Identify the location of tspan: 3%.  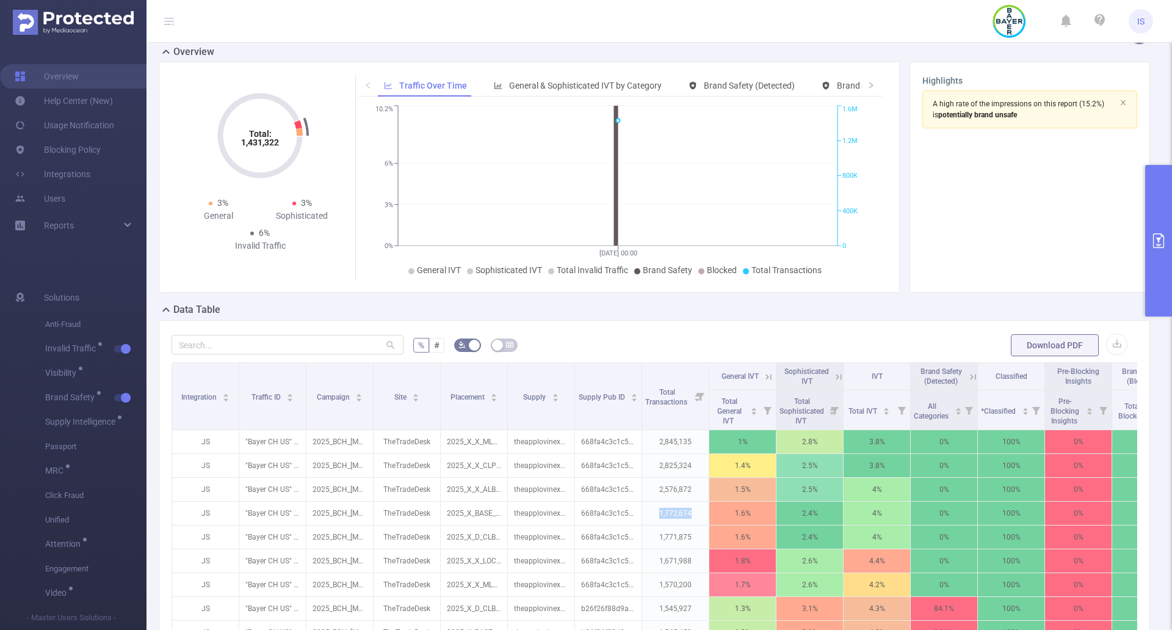
(389, 205).